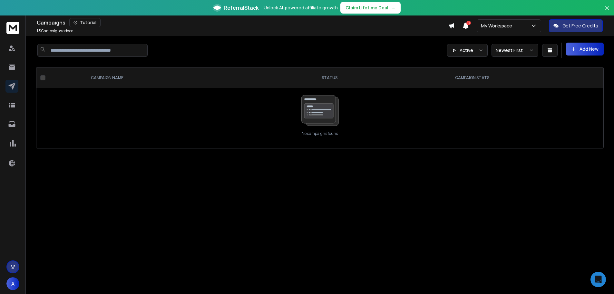  Describe the element at coordinates (599, 279) in the screenshot. I see `div: Open Intercom Messenger` at that location.